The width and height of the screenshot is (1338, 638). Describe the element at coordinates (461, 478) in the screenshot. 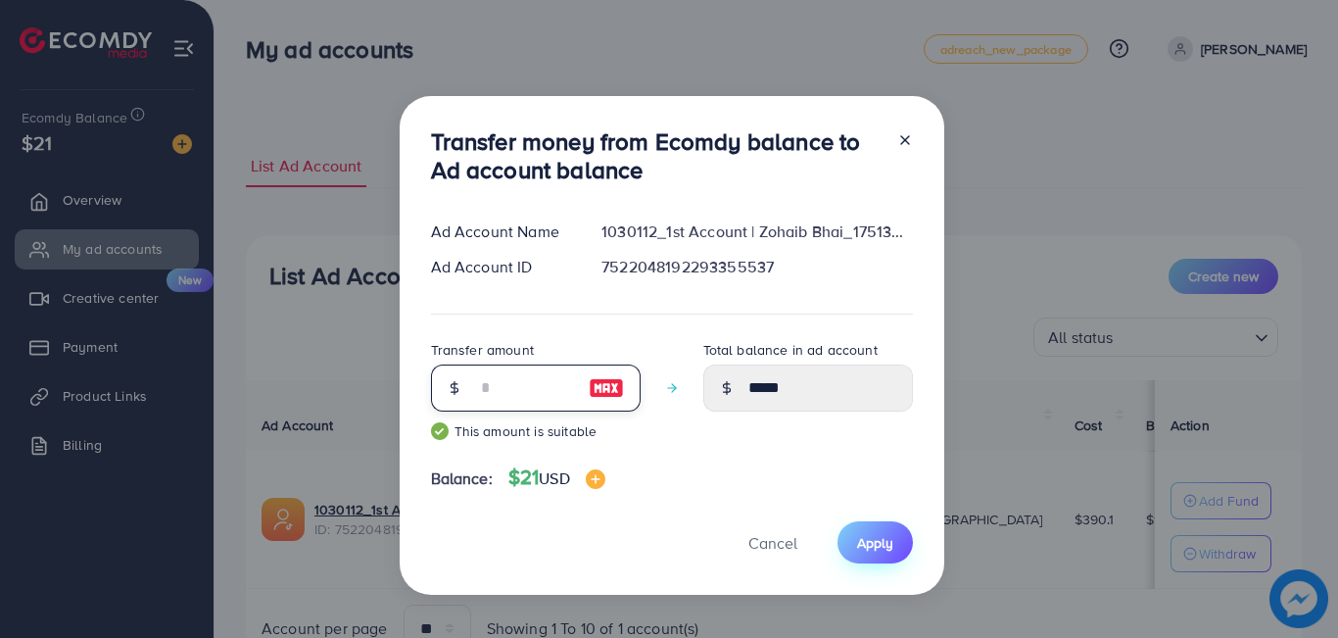

I see `span: Balance:` at that location.